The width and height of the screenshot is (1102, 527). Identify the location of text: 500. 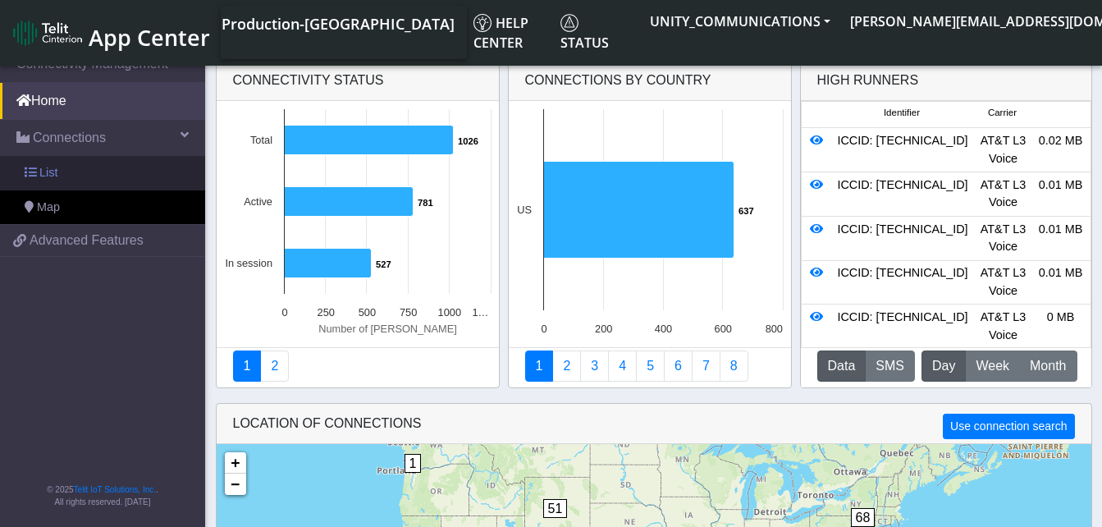
(366, 312).